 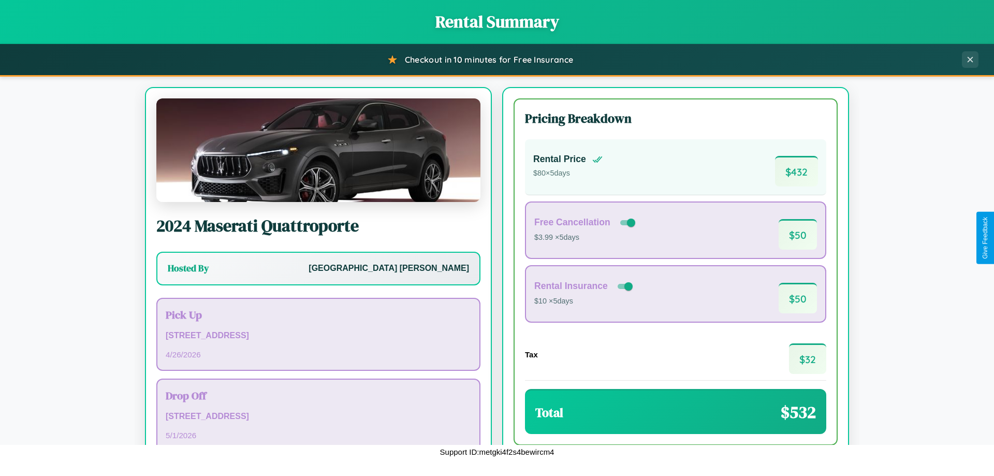 What do you see at coordinates (585, 238) in the screenshot?
I see `p: $3.99 × 5 days` at bounding box center [585, 238].